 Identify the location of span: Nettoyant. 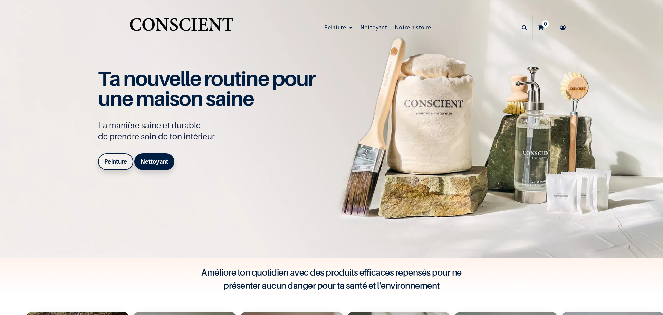
(374, 27).